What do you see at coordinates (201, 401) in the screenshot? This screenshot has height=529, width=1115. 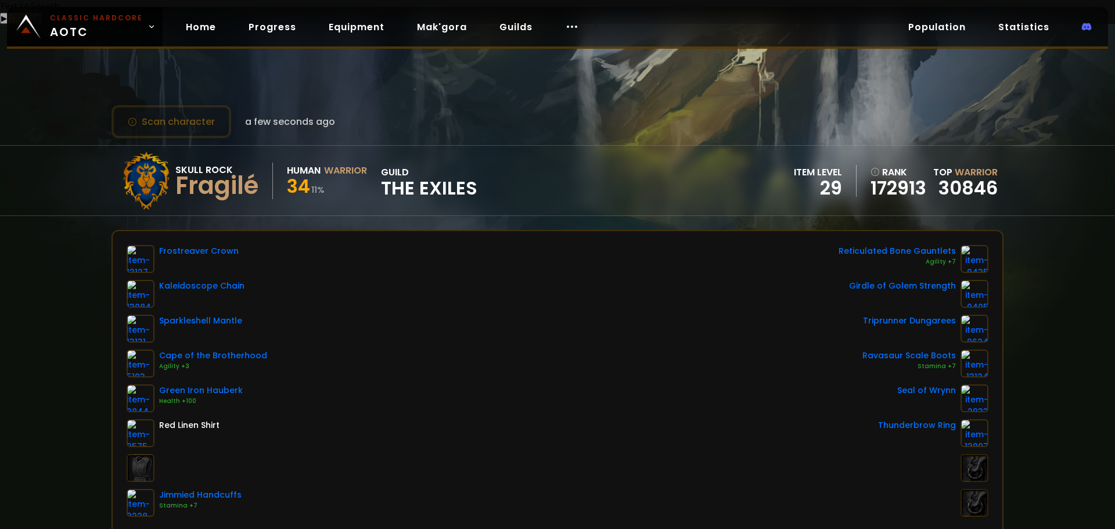 I see `div: Health +100` at bounding box center [201, 401].